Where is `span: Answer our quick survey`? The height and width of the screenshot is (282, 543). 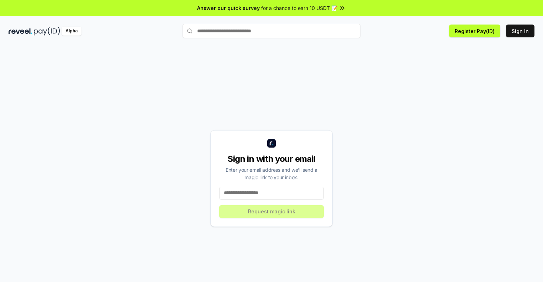 span: Answer our quick survey is located at coordinates (228, 8).